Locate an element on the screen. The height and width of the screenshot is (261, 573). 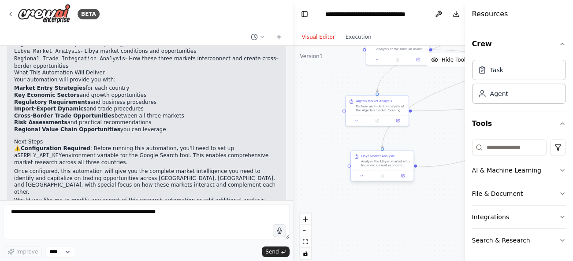
button: Send is located at coordinates (275, 252).